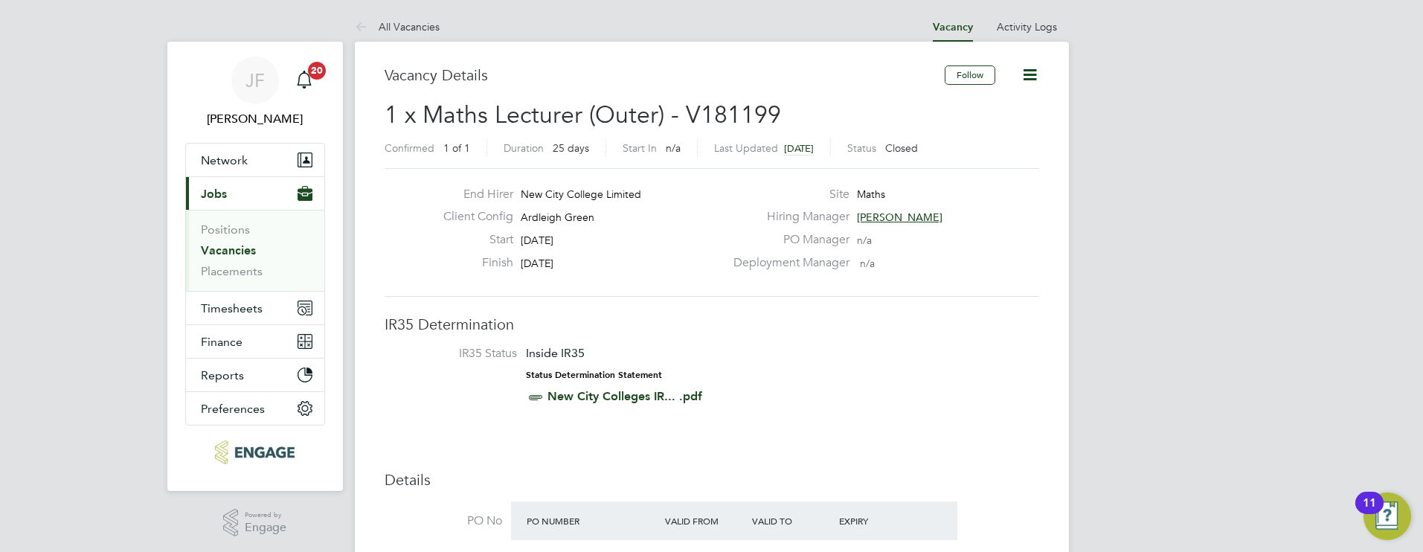 The image size is (1423, 552). What do you see at coordinates (1026, 27) in the screenshot?
I see `a: Activity Logs` at bounding box center [1026, 27].